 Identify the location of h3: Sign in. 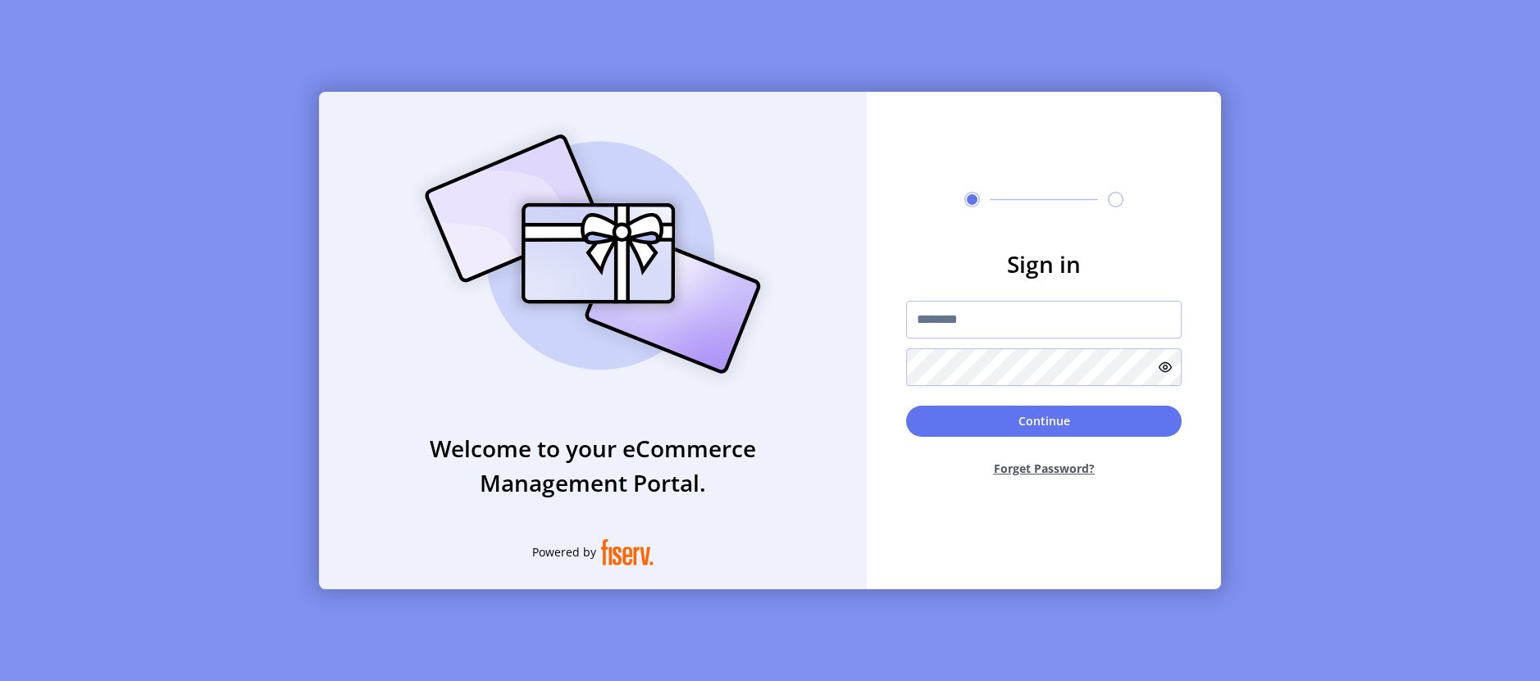
(1044, 264).